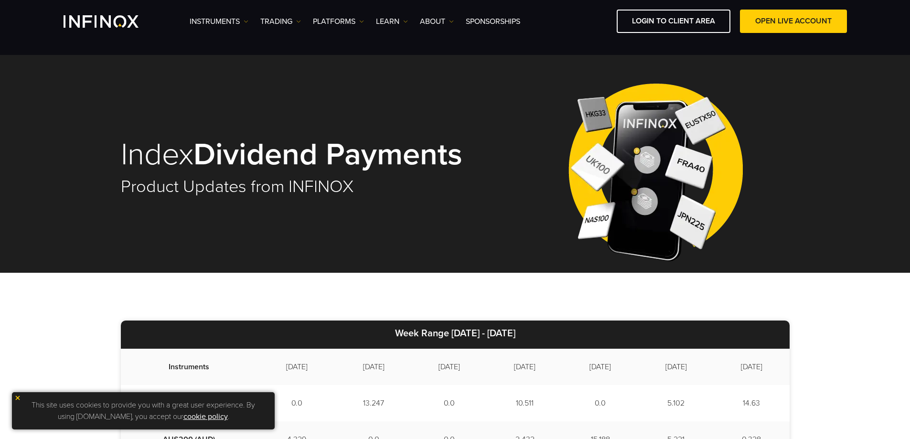 The height and width of the screenshot is (439, 910). Describe the element at coordinates (338, 22) in the screenshot. I see `a: PLATFORMS` at that location.